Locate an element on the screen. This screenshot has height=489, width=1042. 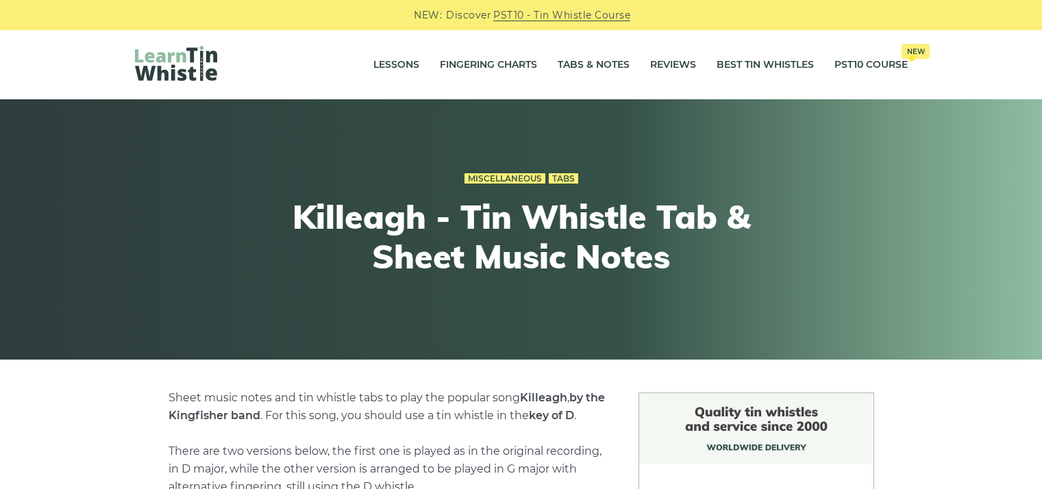
span: Sheet music notes and tin whistle tabs to play the popular song , is located at coordinates (368, 397).